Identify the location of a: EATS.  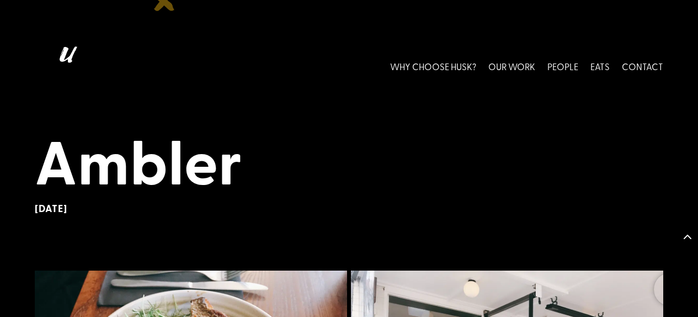
(600, 66).